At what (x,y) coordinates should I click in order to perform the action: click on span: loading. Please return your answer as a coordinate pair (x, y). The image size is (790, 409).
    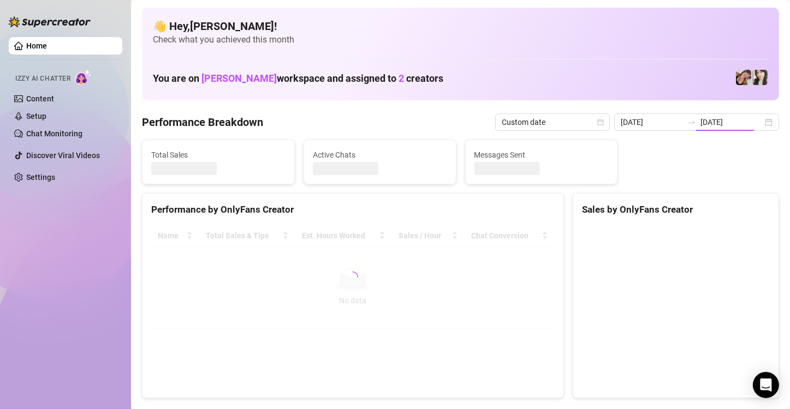
    Looking at the image, I should click on (353, 277).